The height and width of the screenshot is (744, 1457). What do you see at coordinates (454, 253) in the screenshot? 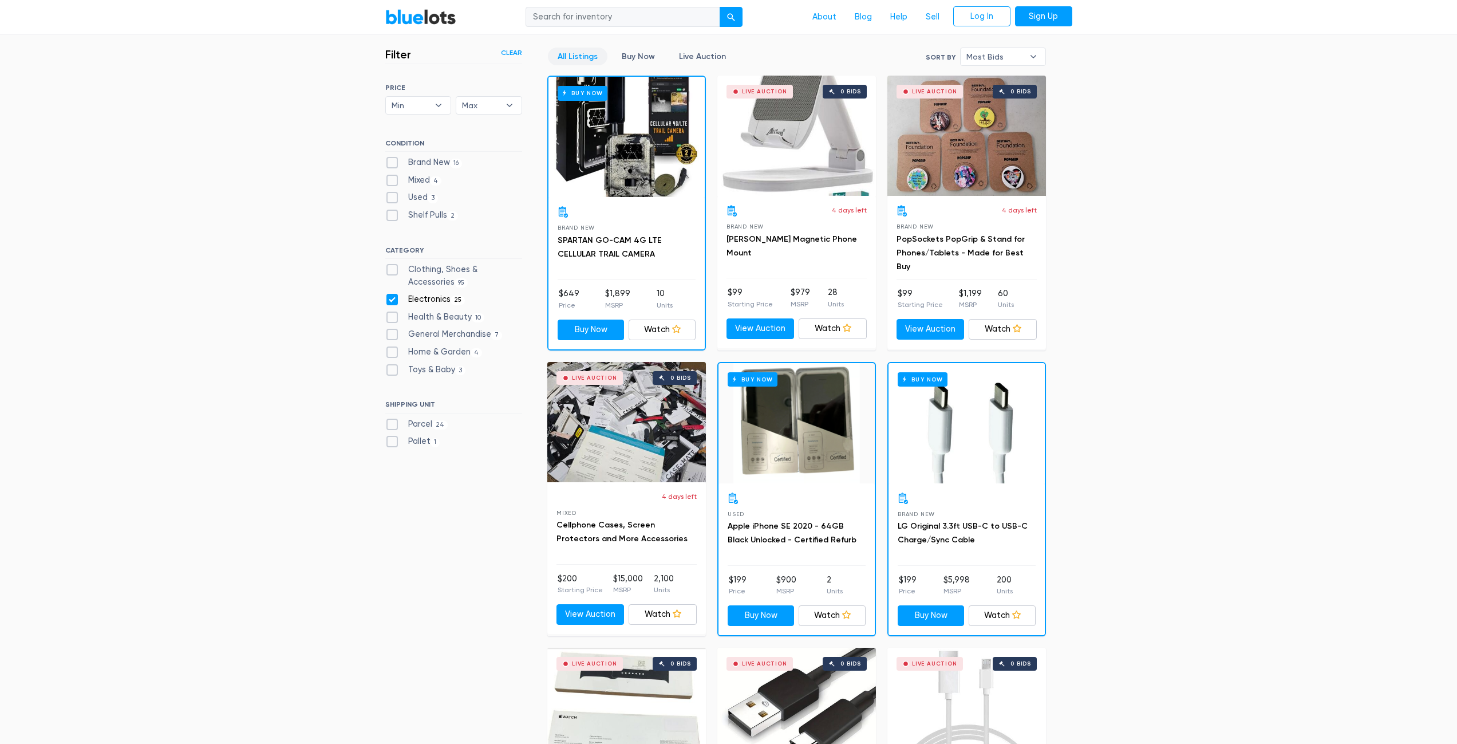
I see `h6: CATEGORY` at bounding box center [454, 253].